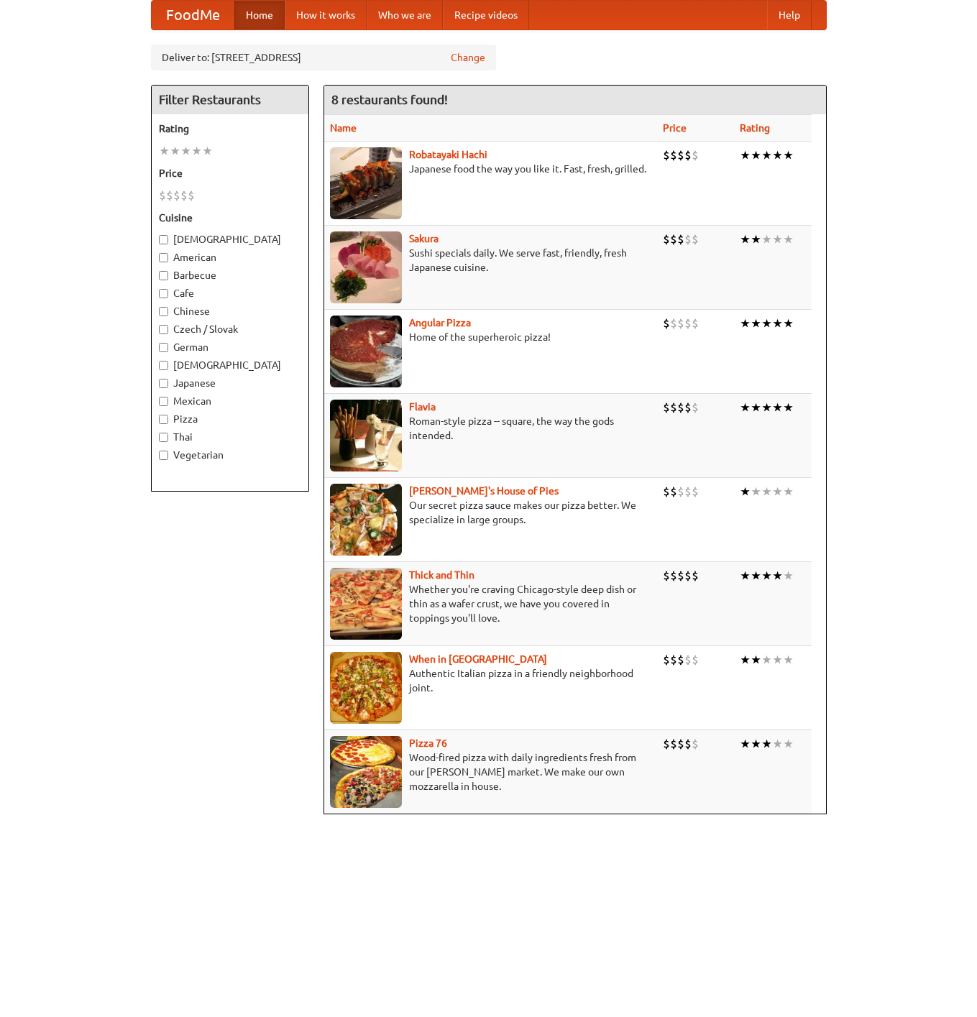 Image resolution: width=977 pixels, height=1017 pixels. Describe the element at coordinates (163, 437) in the screenshot. I see `input: Thai` at that location.